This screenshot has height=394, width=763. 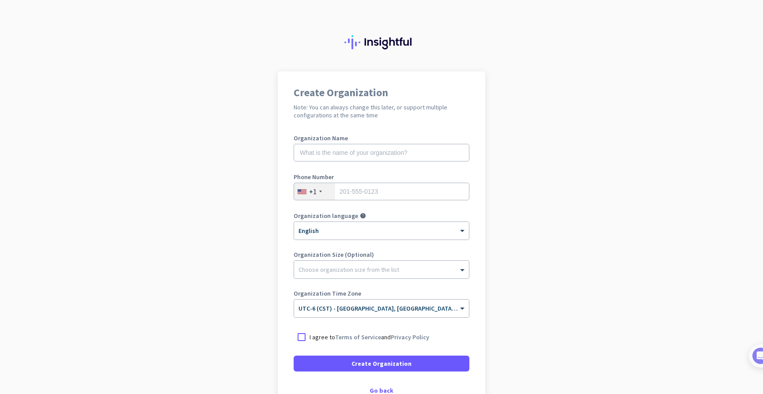 What do you see at coordinates (382, 138) in the screenshot?
I see `label: Organization Name` at bounding box center [382, 138].